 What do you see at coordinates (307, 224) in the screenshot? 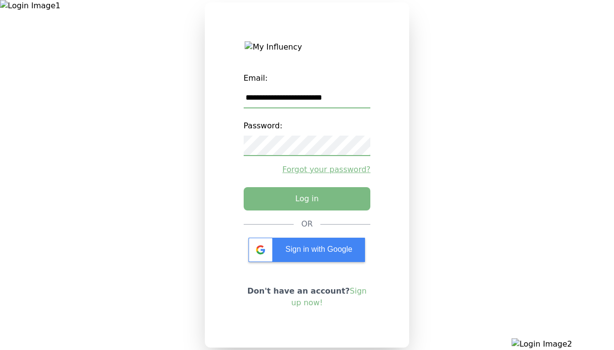
I see `div: OR` at bounding box center [307, 224].